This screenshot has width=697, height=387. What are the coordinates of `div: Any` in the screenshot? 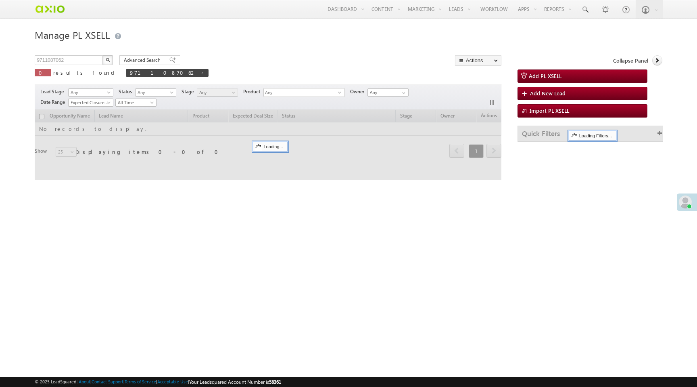 It's located at (304, 92).